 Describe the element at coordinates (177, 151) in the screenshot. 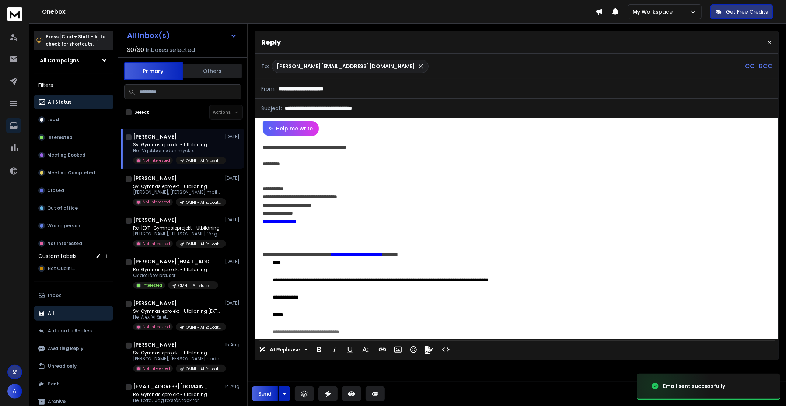

I see `p: Hej! Vi jobbar redan mycket` at that location.